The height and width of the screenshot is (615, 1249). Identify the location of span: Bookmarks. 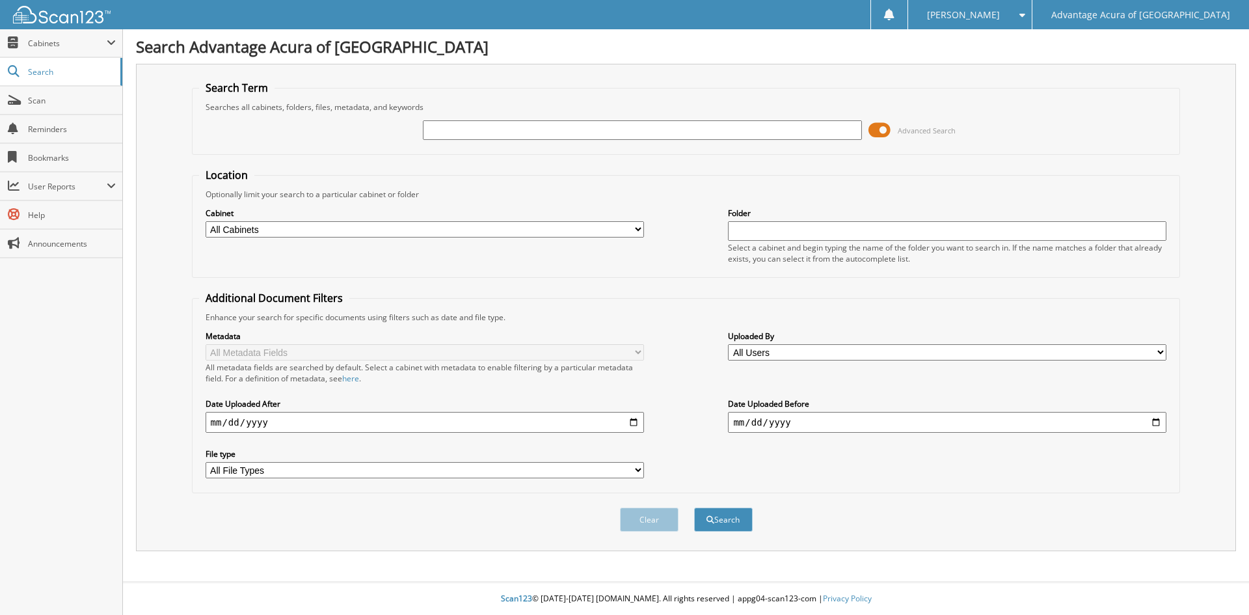
(72, 157).